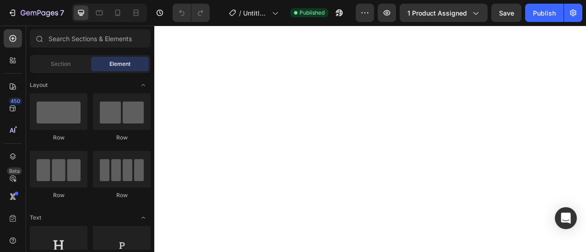 The height and width of the screenshot is (252, 586). Describe the element at coordinates (62, 13) in the screenshot. I see `p: 7` at that location.